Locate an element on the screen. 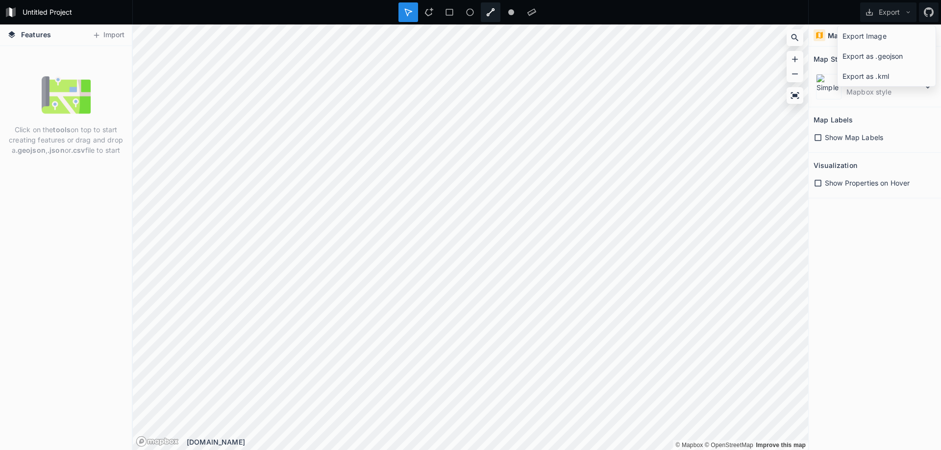  button: Import is located at coordinates (108, 35).